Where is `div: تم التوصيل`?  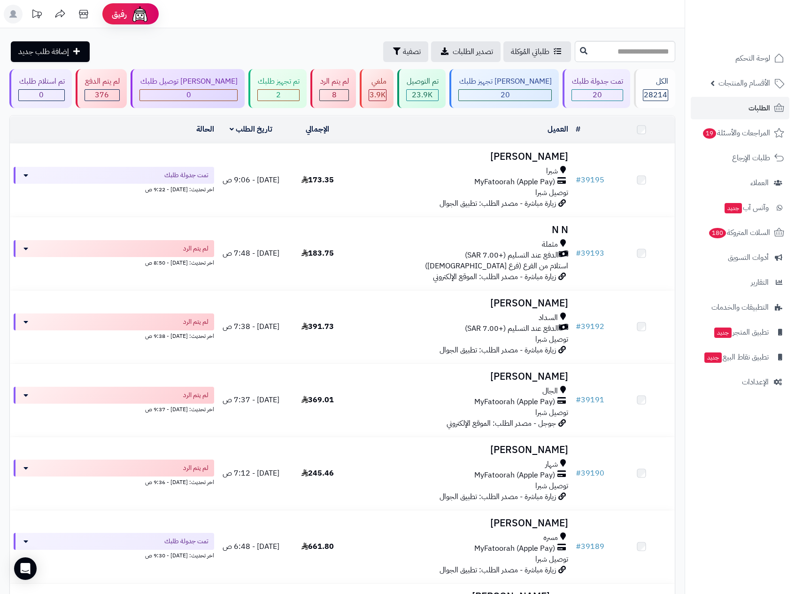
div: تم التوصيل is located at coordinates (423, 81).